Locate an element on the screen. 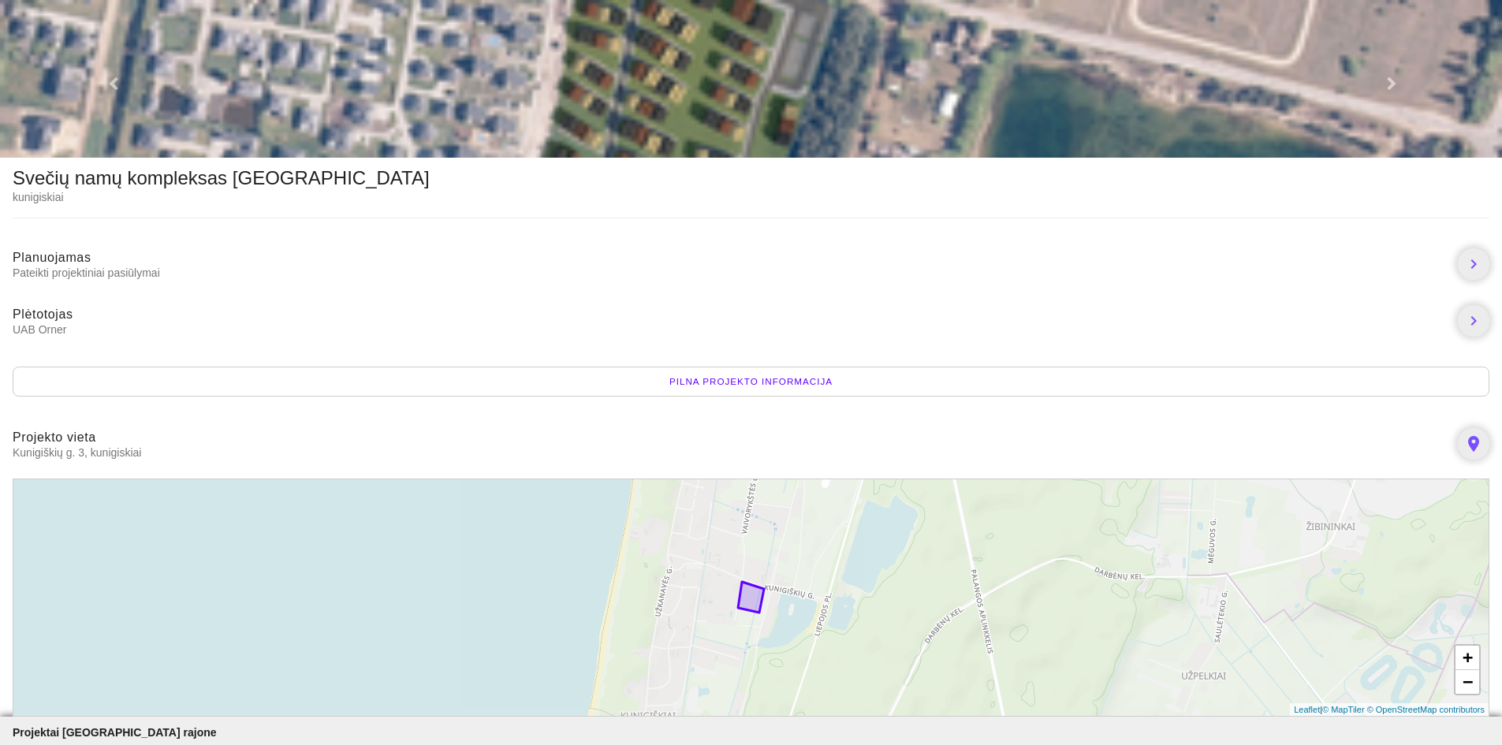 The height and width of the screenshot is (745, 1502). div: kunigiskiai is located at coordinates (221, 197).